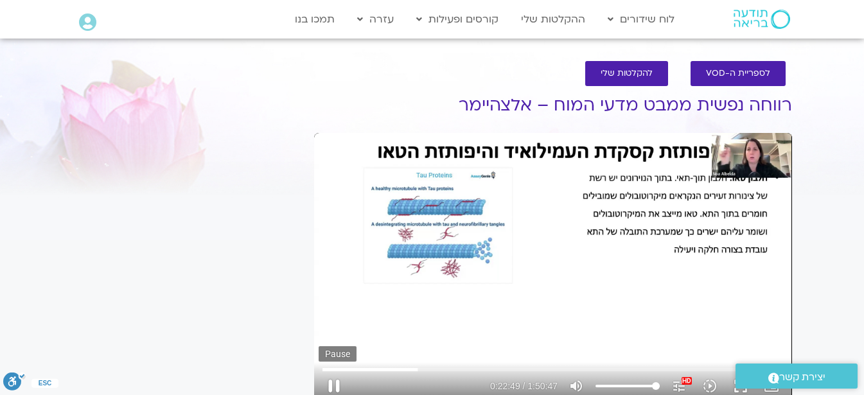  Describe the element at coordinates (738, 73) in the screenshot. I see `span: לספריית ה-VOD` at that location.